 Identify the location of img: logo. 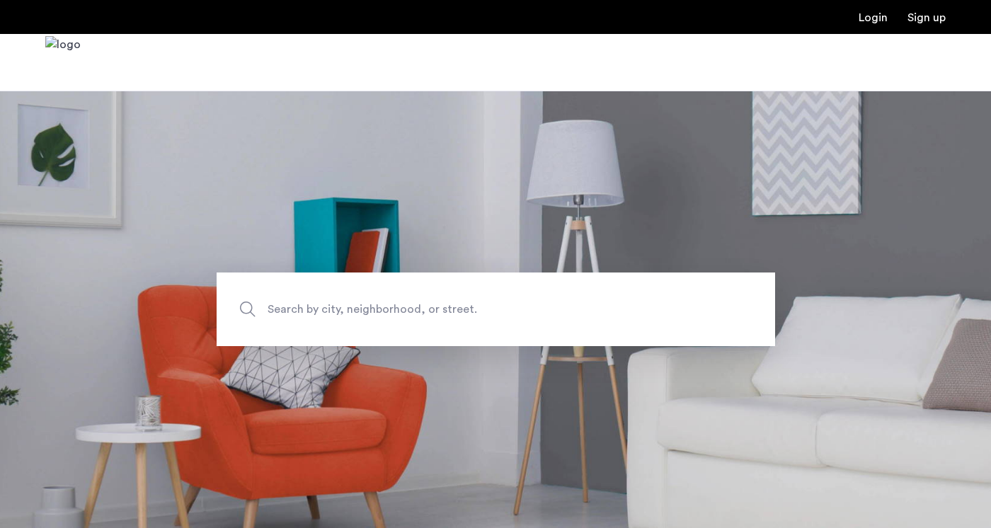
(63, 62).